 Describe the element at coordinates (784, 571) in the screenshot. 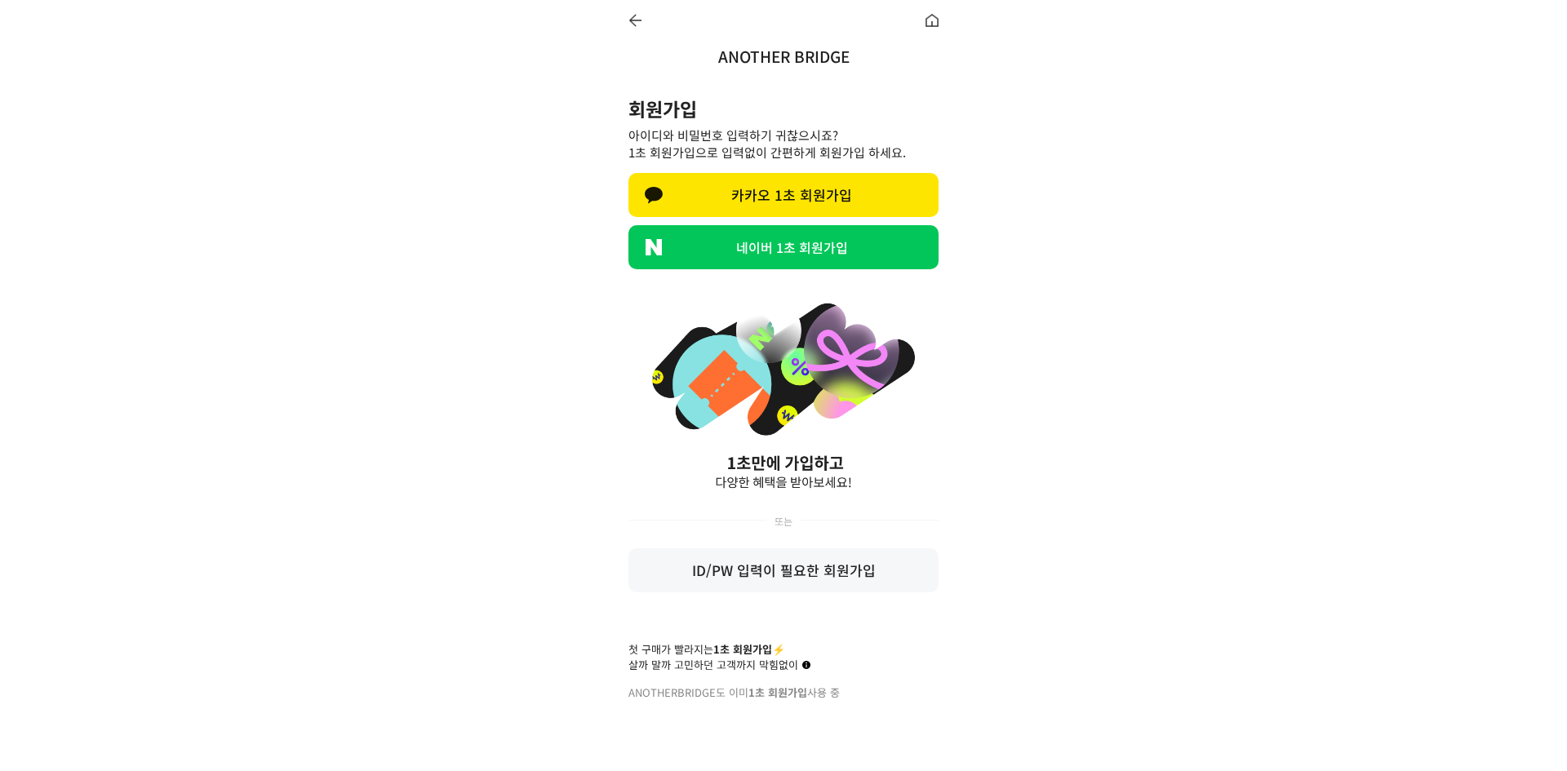

I see `p: ID/PW 입력이 필요한 회원가입` at that location.